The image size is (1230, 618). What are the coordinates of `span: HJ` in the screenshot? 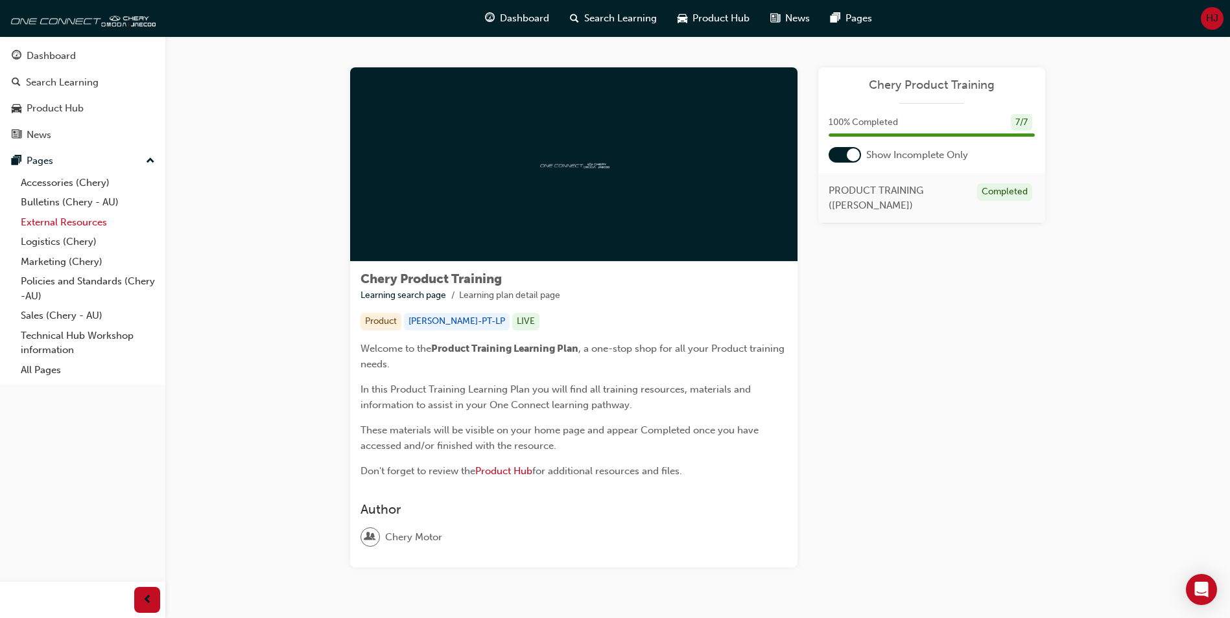 It's located at (1211, 18).